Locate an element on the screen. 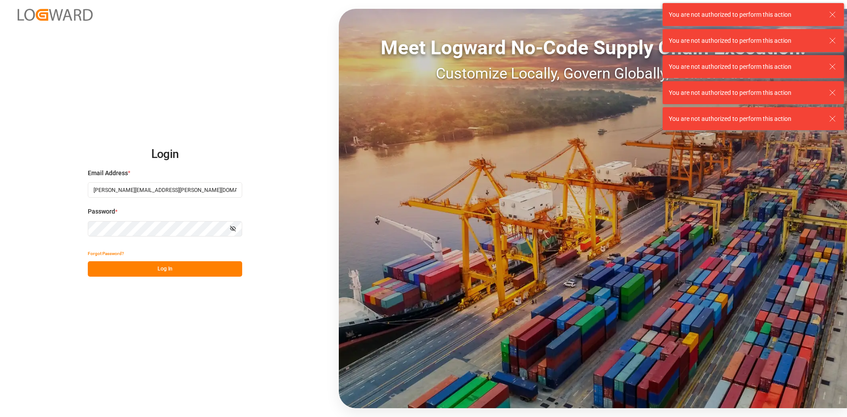 Image resolution: width=847 pixels, height=417 pixels. div: Customize Locally, Govern Globally, Deliver Fast is located at coordinates (593, 73).